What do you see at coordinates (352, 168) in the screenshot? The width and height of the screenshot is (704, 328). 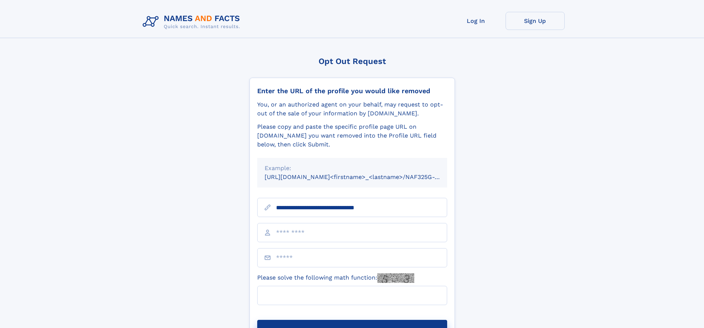 I see `div: Example:` at bounding box center [352, 168].